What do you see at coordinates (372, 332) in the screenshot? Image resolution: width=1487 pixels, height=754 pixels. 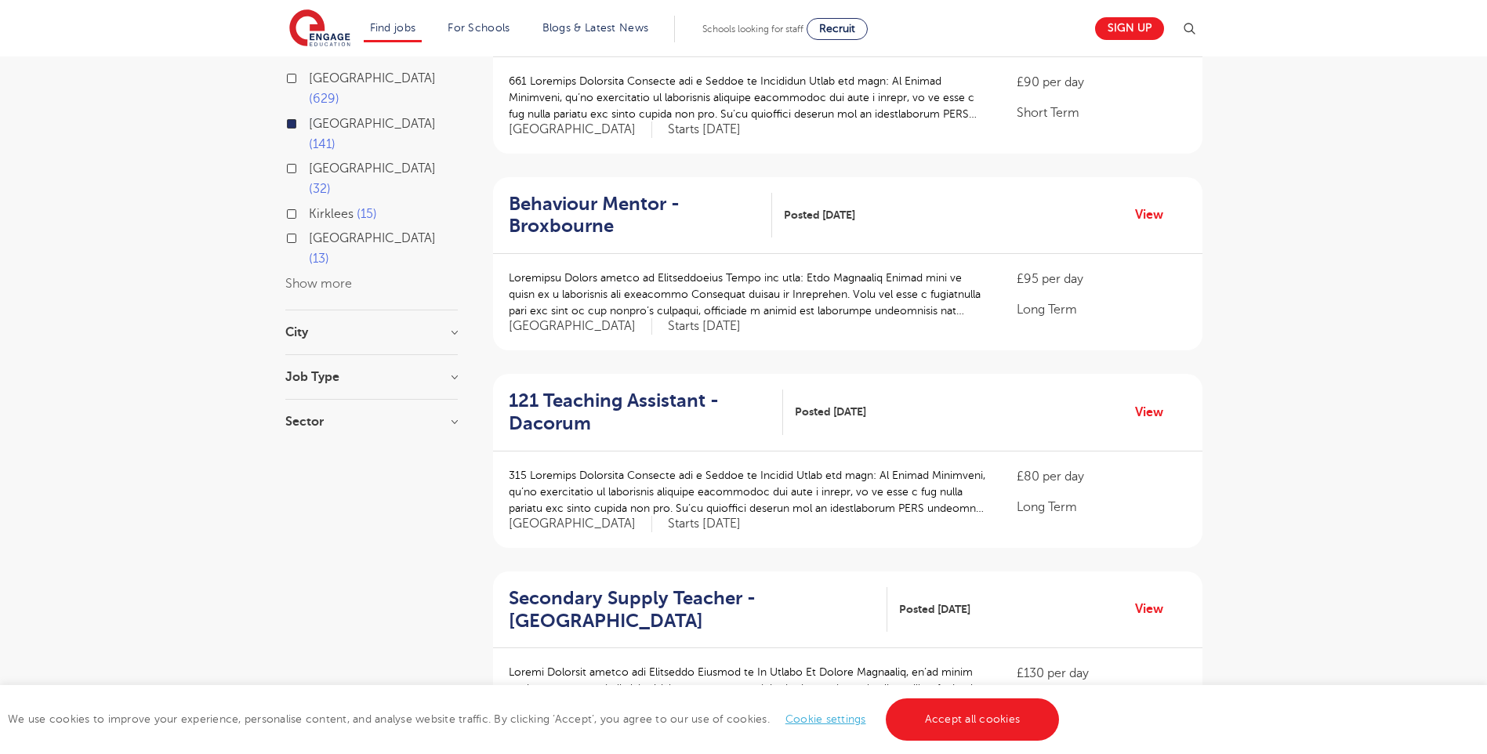 I see `h3: City` at bounding box center [372, 332].